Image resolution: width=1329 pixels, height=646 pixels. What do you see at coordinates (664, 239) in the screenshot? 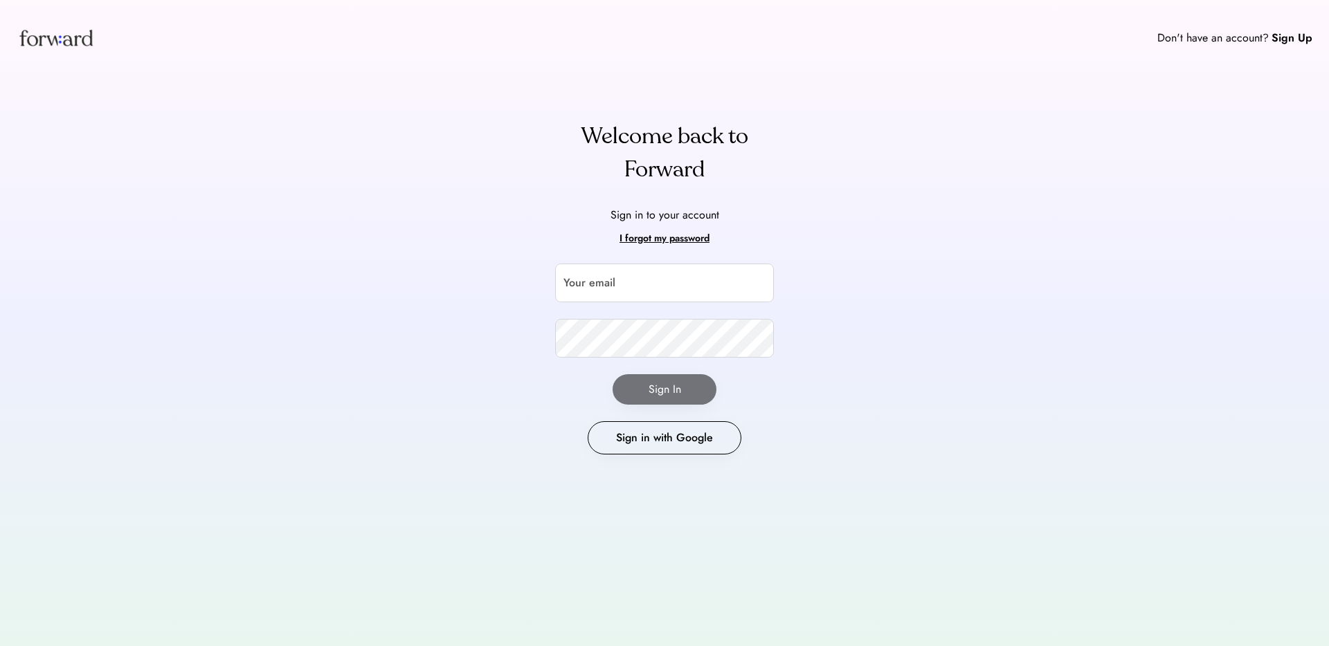
I see `div: I forgot my password` at bounding box center [664, 239].